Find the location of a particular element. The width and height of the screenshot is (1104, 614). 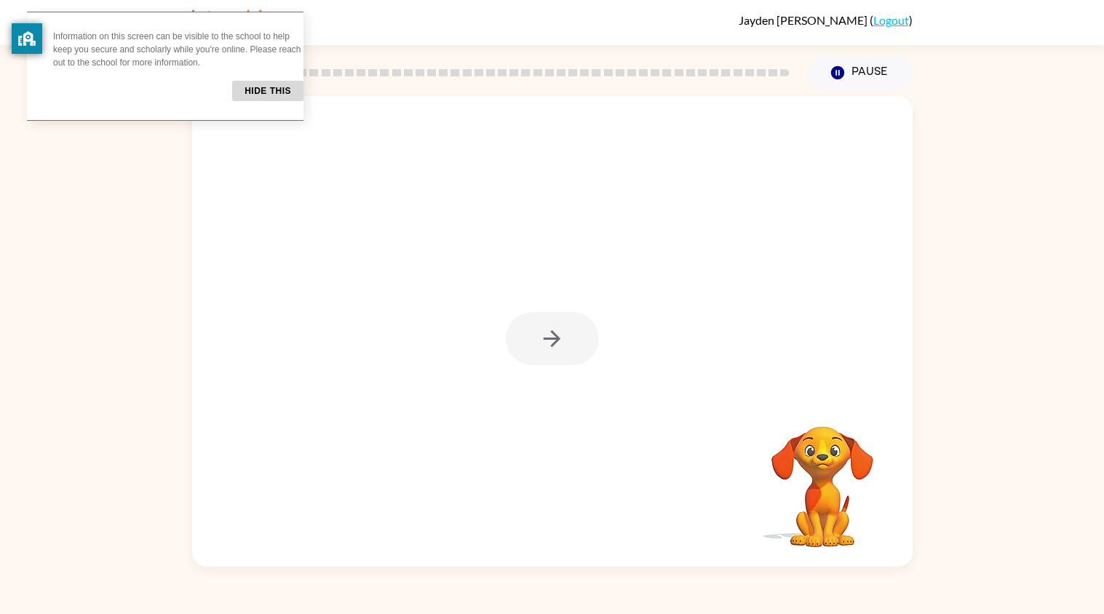

video: Your browser must support playing .mp4 files to use Literably. Please try using another browser. is located at coordinates (823, 477).